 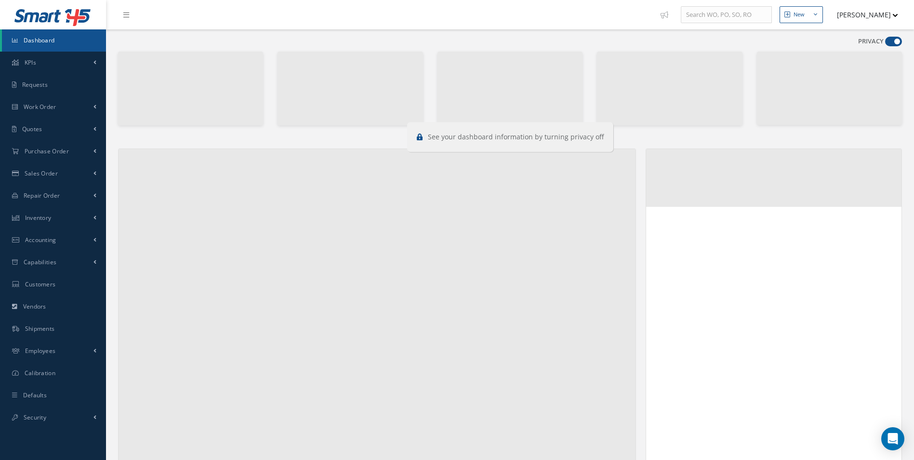 What do you see at coordinates (54, 40) in the screenshot?
I see `a: Dashboard` at bounding box center [54, 40].